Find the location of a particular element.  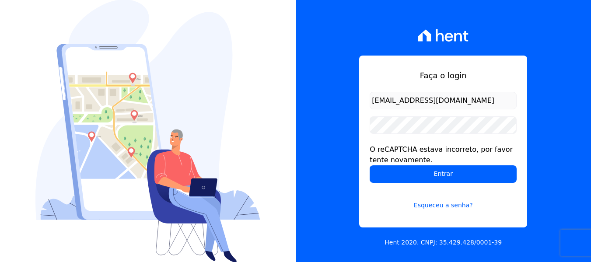

input: Email is located at coordinates (443, 101).